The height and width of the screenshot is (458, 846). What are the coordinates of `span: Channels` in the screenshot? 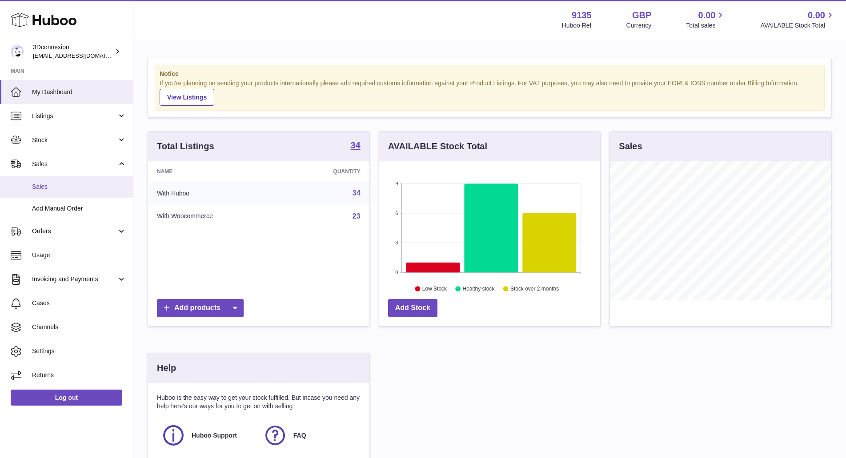 It's located at (79, 327).